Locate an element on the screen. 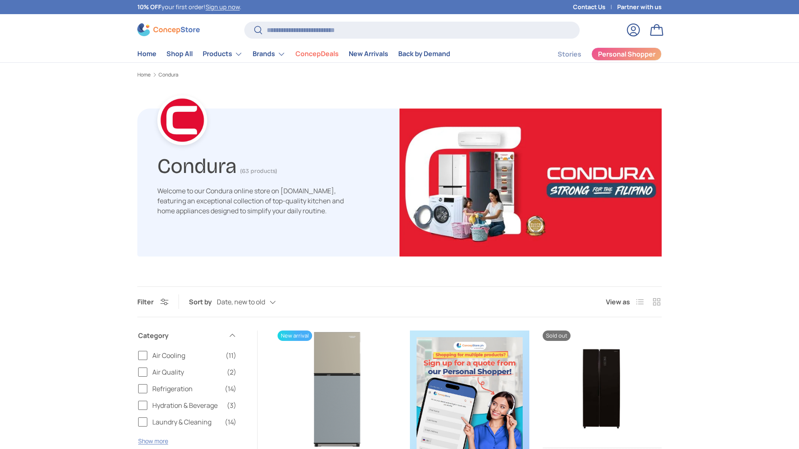 The width and height of the screenshot is (799, 449). strong: 10% OFF is located at coordinates (149, 7).